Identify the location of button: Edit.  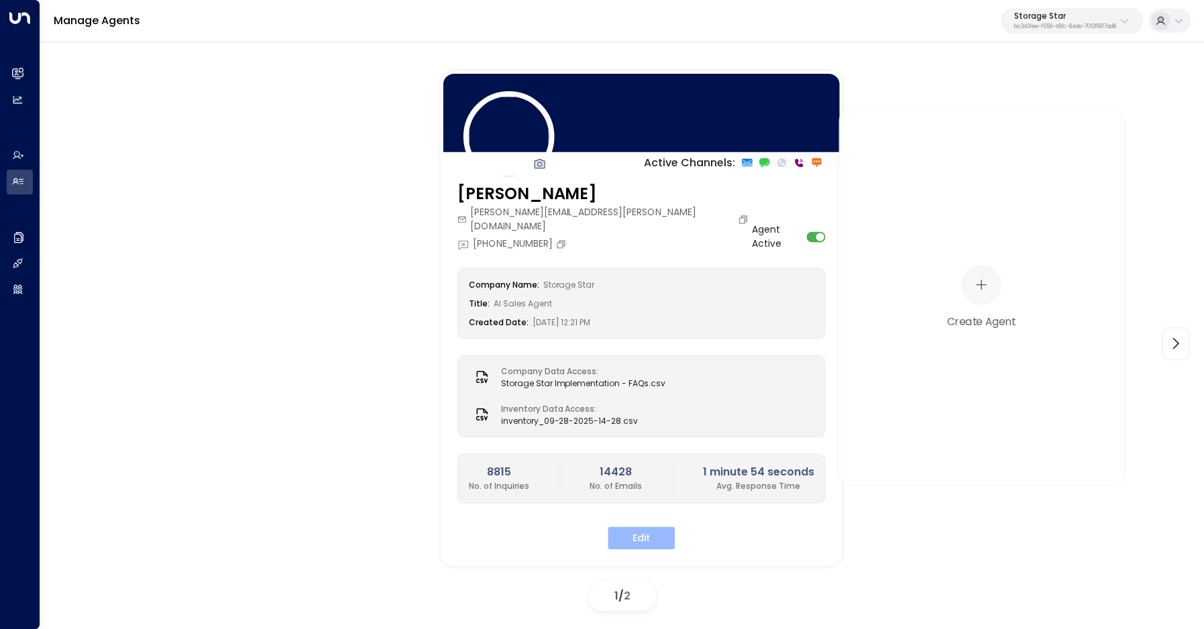
(641, 538).